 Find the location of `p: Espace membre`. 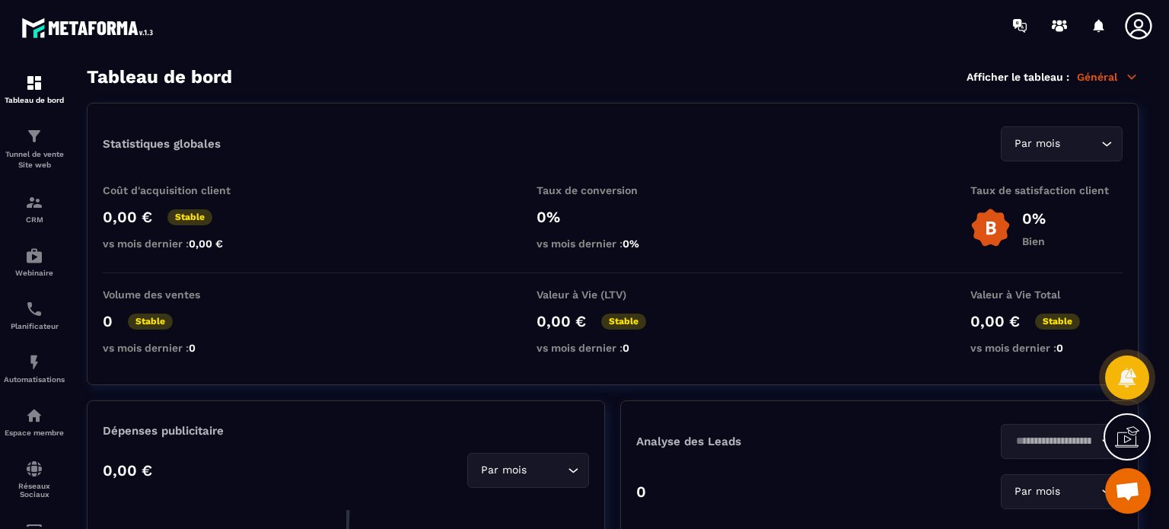

p: Espace membre is located at coordinates (34, 432).